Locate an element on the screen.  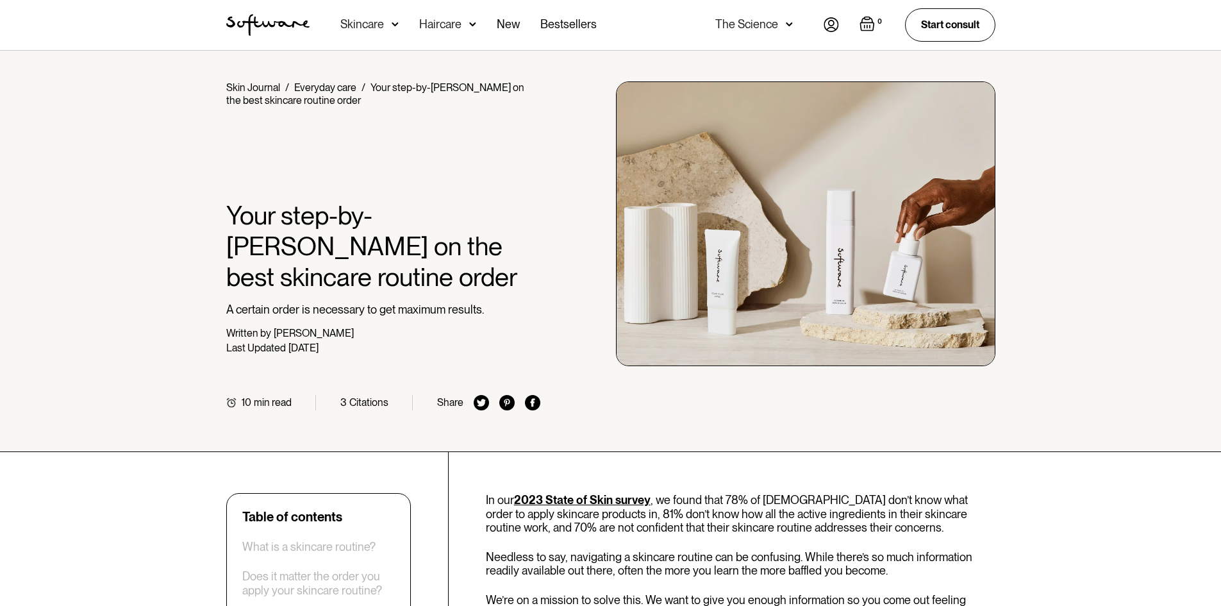
img: facebook icon is located at coordinates (533, 403).